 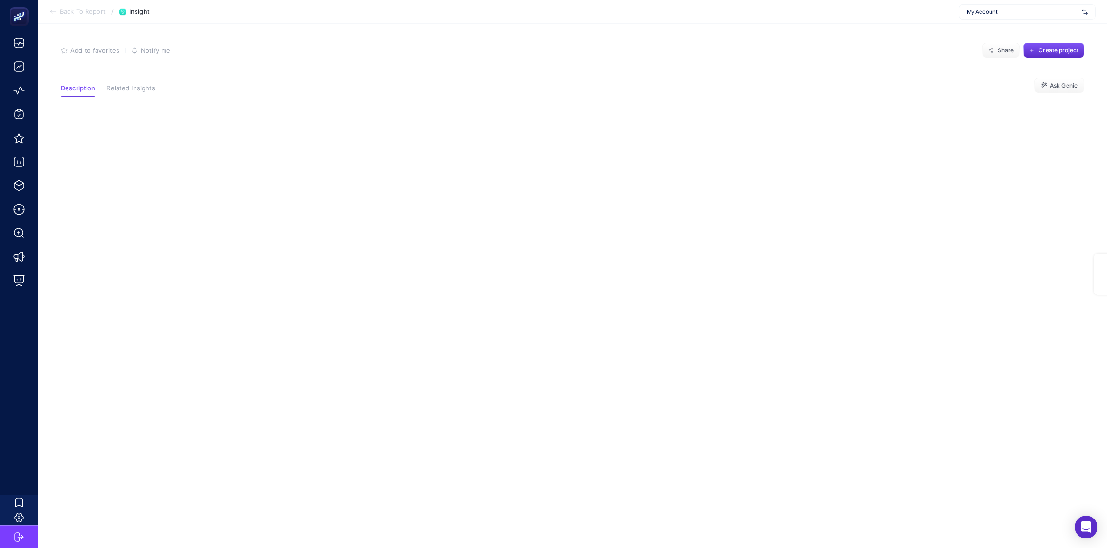 I want to click on span: Create project, so click(x=1059, y=50).